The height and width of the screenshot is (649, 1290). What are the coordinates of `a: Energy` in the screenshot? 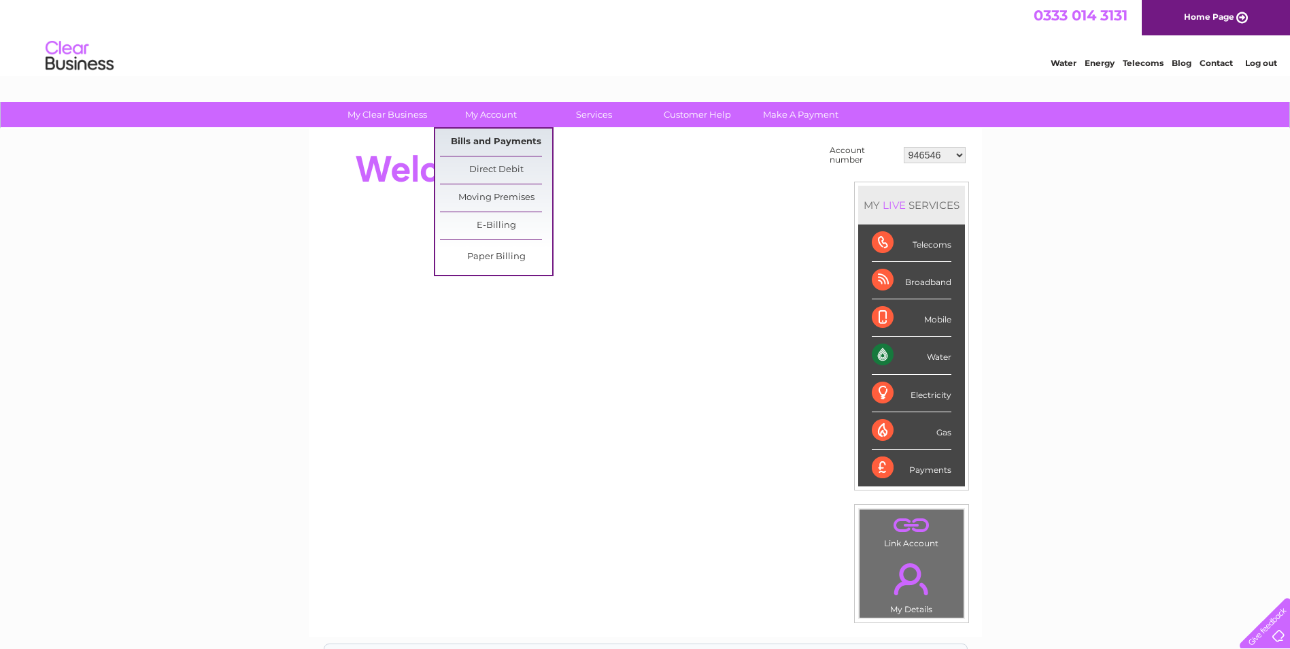 It's located at (1100, 63).